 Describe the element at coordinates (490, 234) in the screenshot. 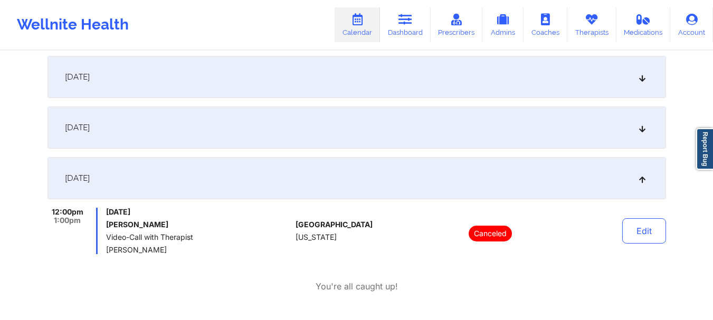

I see `p: Canceled` at that location.